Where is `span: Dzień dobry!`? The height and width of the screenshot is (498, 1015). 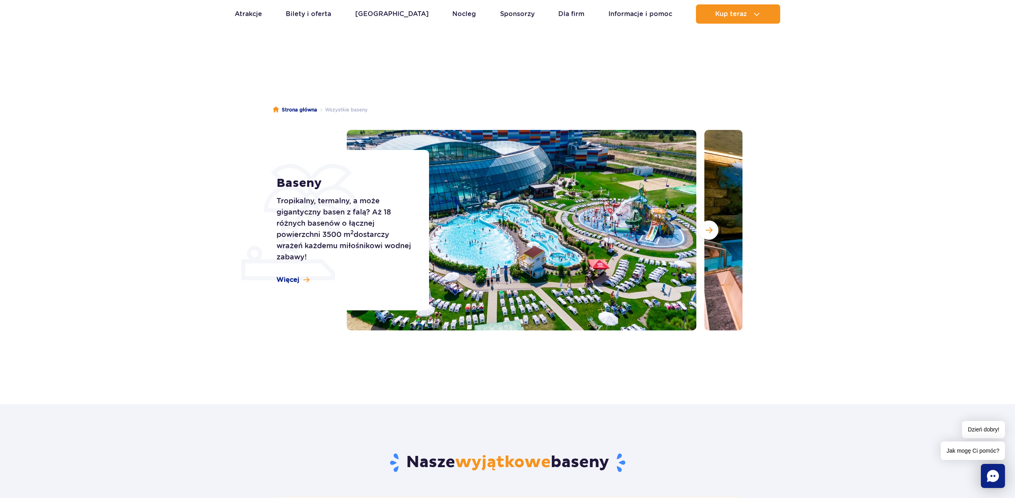 span: Dzień dobry! is located at coordinates (983, 430).